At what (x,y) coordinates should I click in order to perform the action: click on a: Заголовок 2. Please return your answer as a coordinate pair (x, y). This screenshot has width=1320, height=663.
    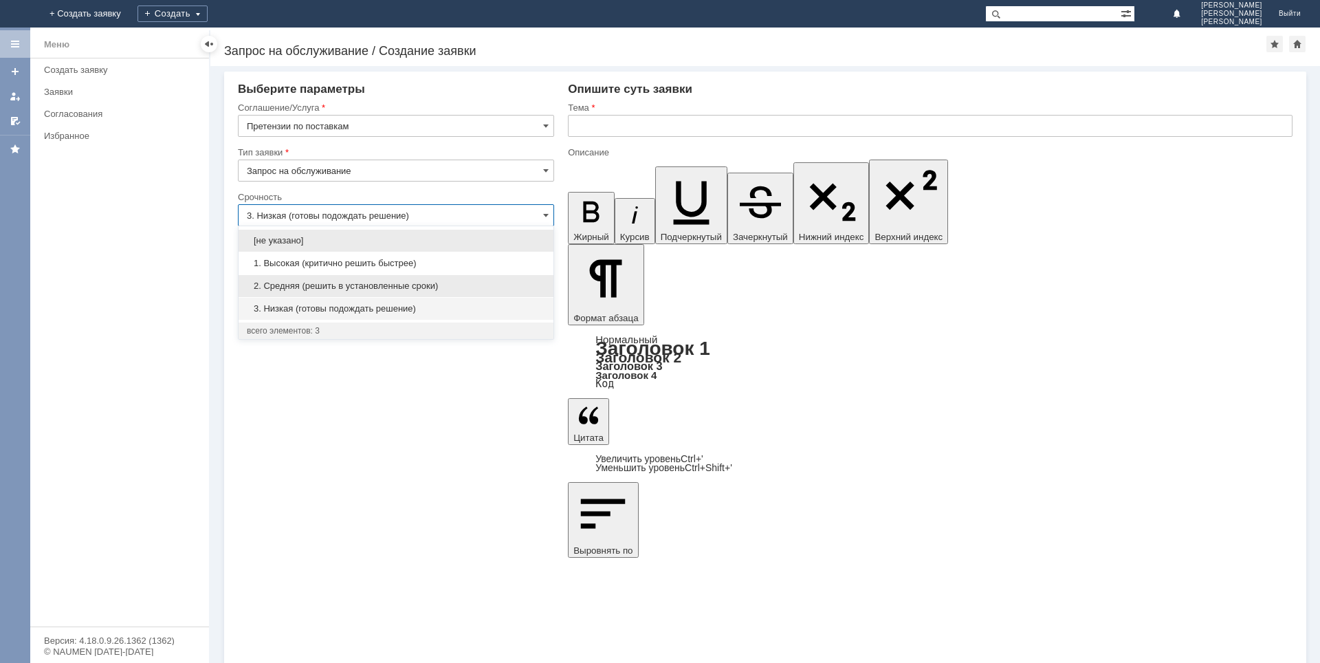
    Looking at the image, I should click on (638, 357).